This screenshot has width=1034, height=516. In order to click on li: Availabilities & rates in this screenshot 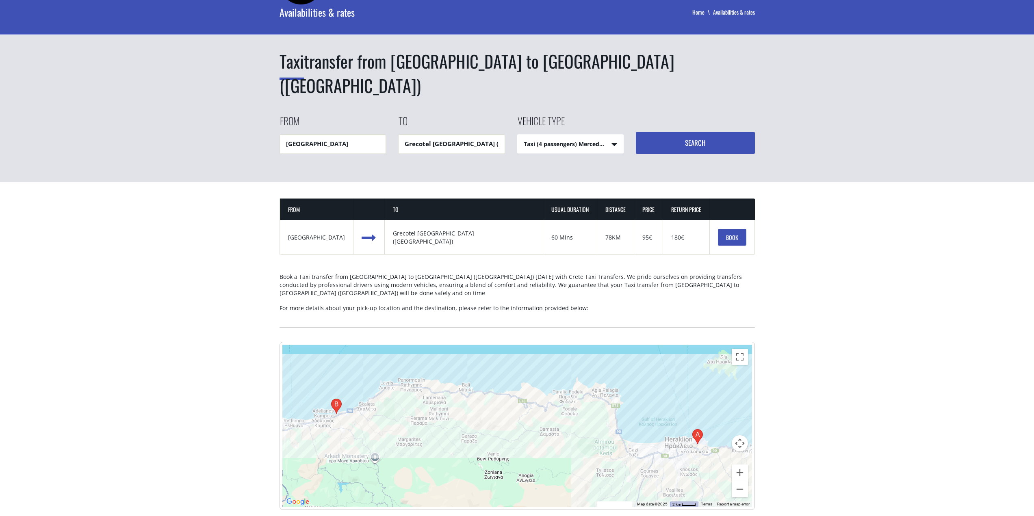, I will do `click(734, 12)`.